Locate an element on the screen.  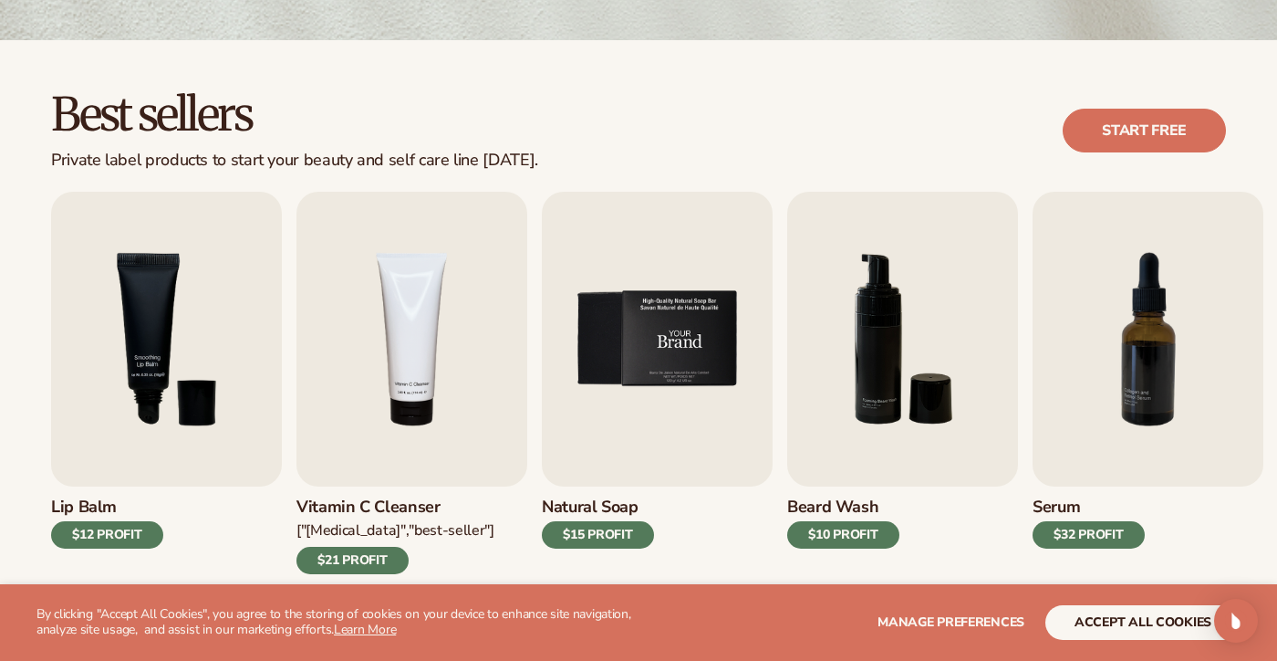
h3: Lip Balm is located at coordinates (107, 507).